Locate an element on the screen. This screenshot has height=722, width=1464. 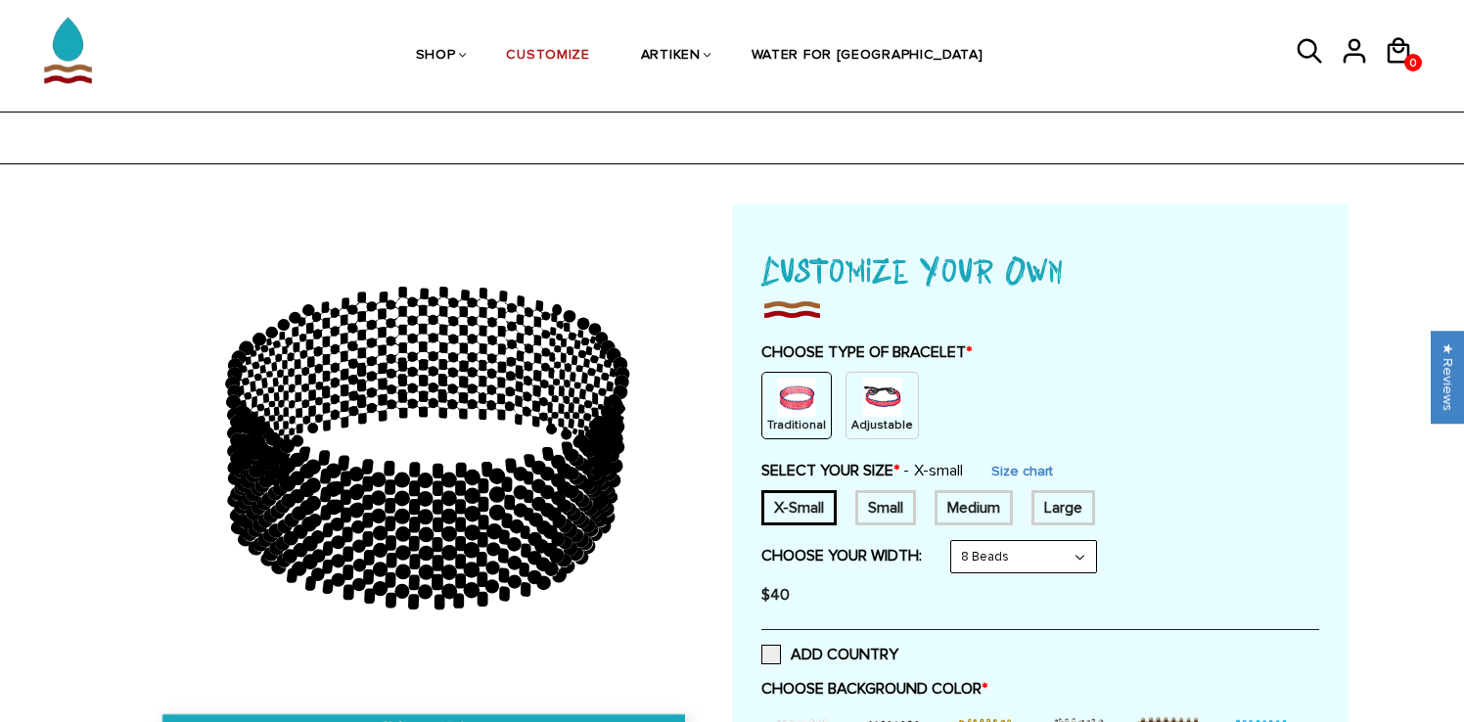
p: Traditional is located at coordinates (797, 425).